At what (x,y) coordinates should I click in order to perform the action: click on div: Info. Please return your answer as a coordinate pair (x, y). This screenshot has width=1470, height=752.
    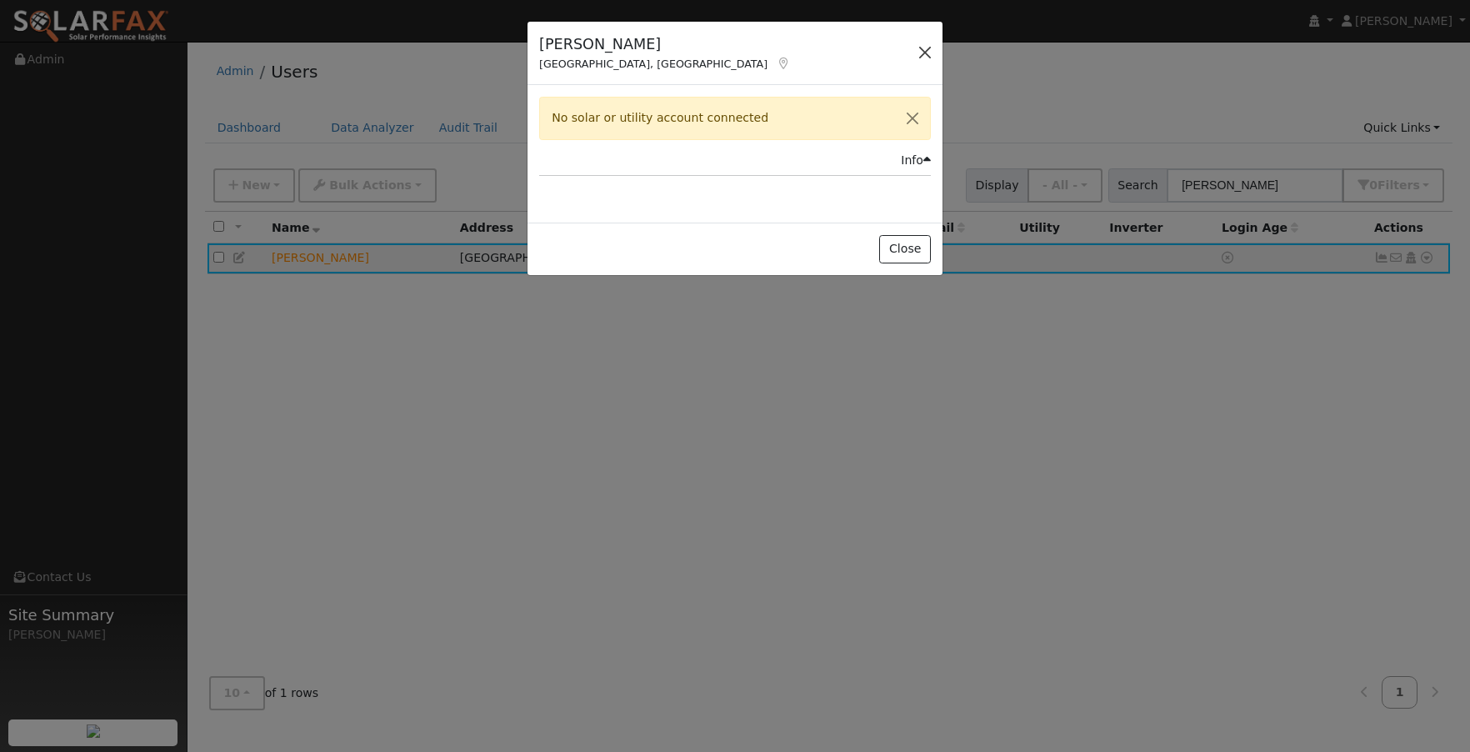
    Looking at the image, I should click on (916, 160).